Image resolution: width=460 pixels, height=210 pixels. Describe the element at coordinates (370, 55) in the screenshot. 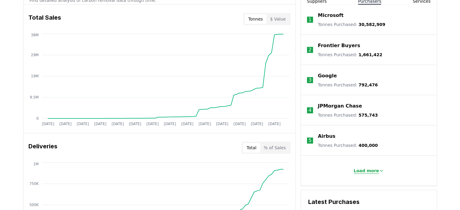

I see `span: 1,661,422` at that location.